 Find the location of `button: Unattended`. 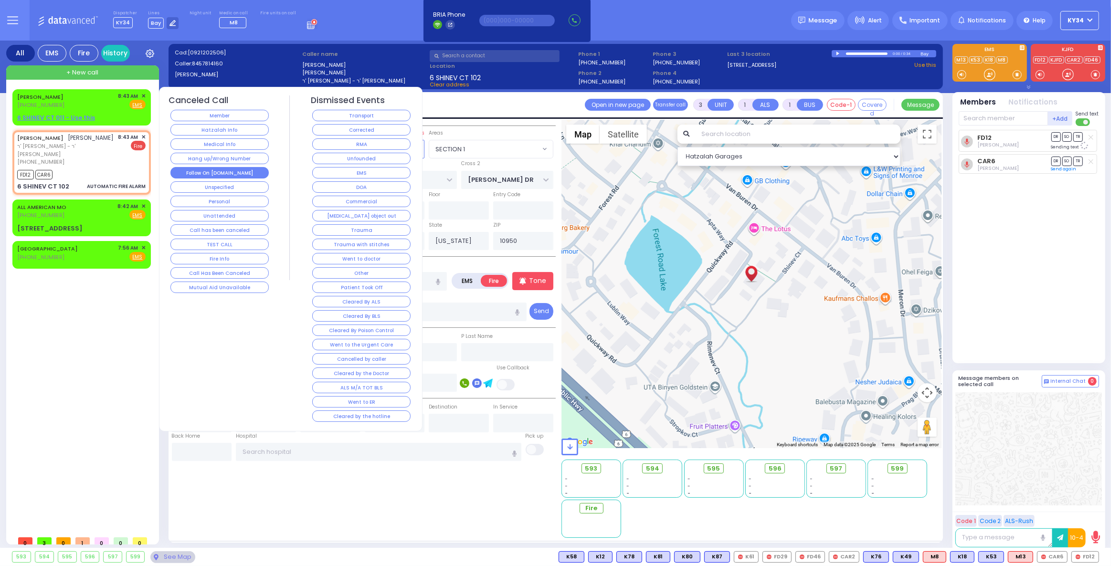

button: Unattended is located at coordinates (220, 216).